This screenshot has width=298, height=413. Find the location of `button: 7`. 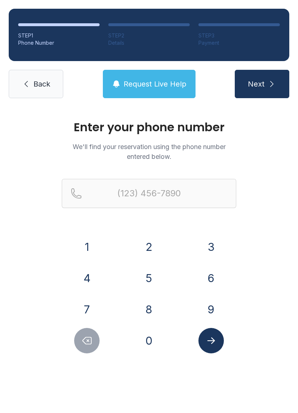

button: 7 is located at coordinates (87, 309).